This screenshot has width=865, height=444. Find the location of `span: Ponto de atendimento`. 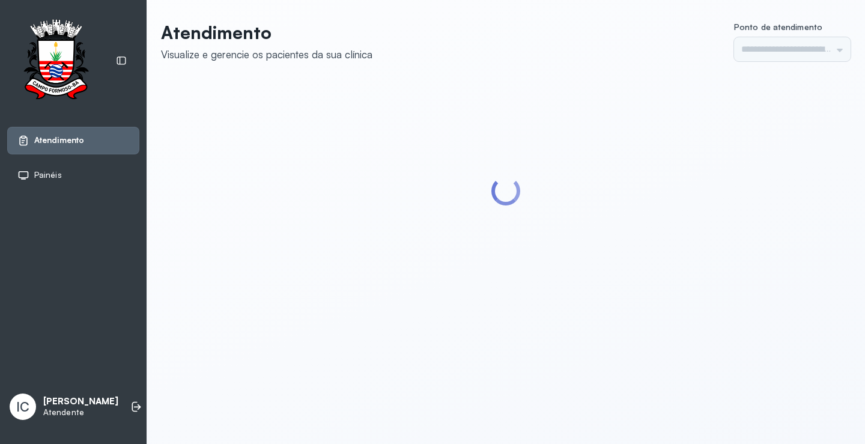

span: Ponto de atendimento is located at coordinates (777, 26).